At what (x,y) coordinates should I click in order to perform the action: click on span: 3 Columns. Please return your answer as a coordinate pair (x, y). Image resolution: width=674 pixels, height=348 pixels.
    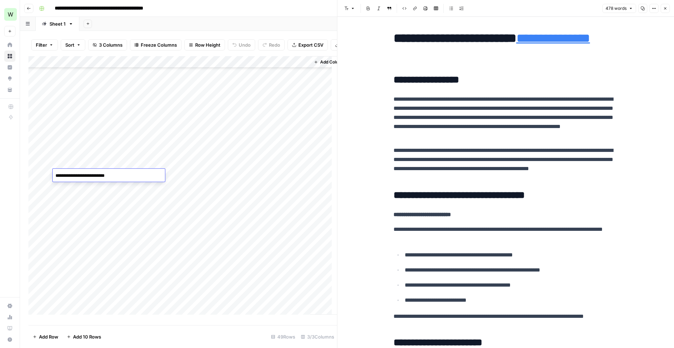
    Looking at the image, I should click on (111, 45).